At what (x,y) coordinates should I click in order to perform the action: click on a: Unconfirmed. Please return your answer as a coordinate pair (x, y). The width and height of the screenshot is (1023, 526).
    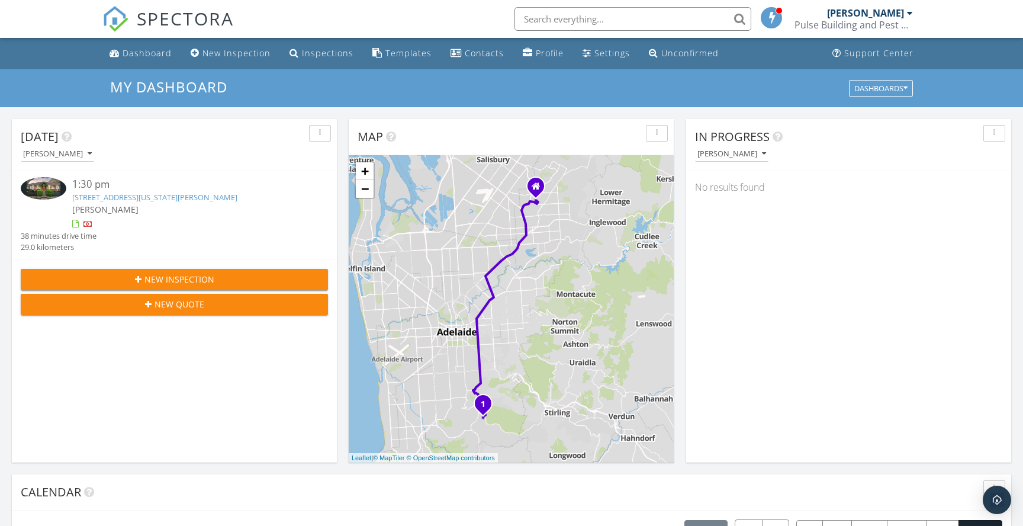
    Looking at the image, I should click on (684, 53).